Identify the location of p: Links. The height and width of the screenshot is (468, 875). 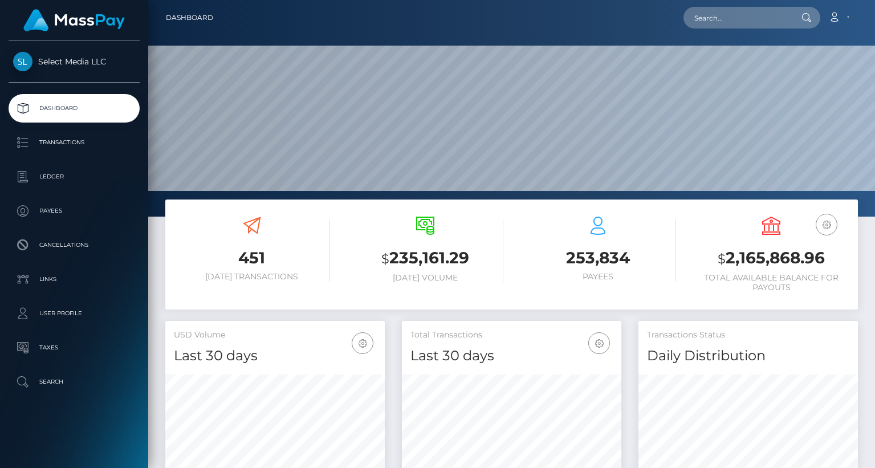
(74, 279).